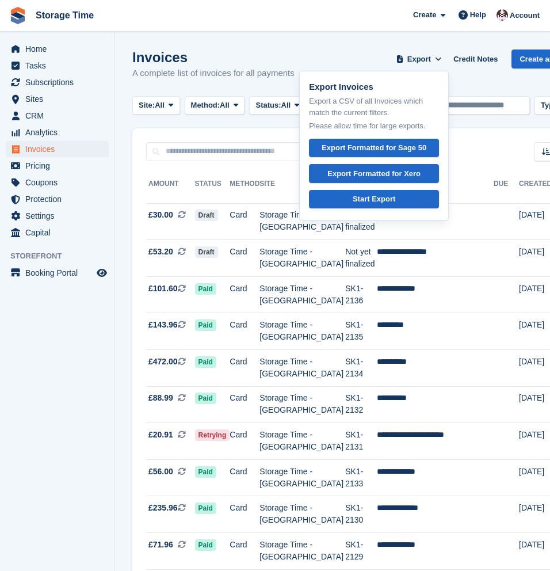  Describe the element at coordinates (156, 105) in the screenshot. I see `button: Site: All` at that location.